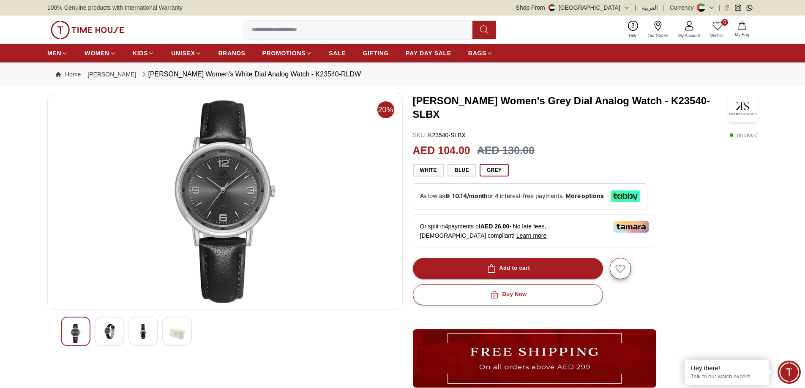 The height and width of the screenshot is (388, 805). Describe the element at coordinates (232, 53) in the screenshot. I see `span: BRANDS` at that location.